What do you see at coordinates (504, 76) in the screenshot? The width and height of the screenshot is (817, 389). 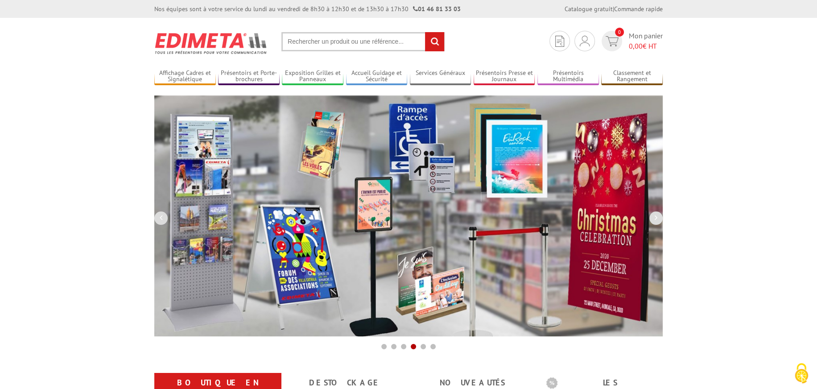 I see `a: Présentoirs Presse et Journaux` at bounding box center [504, 76].